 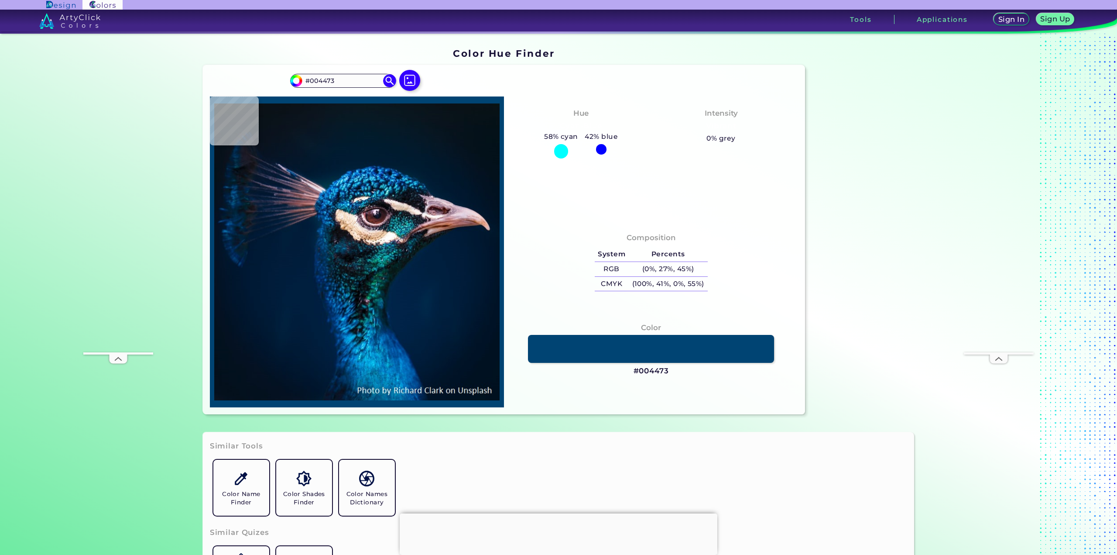 I want to click on h5: Color Names Dictionary, so click(x=367, y=498).